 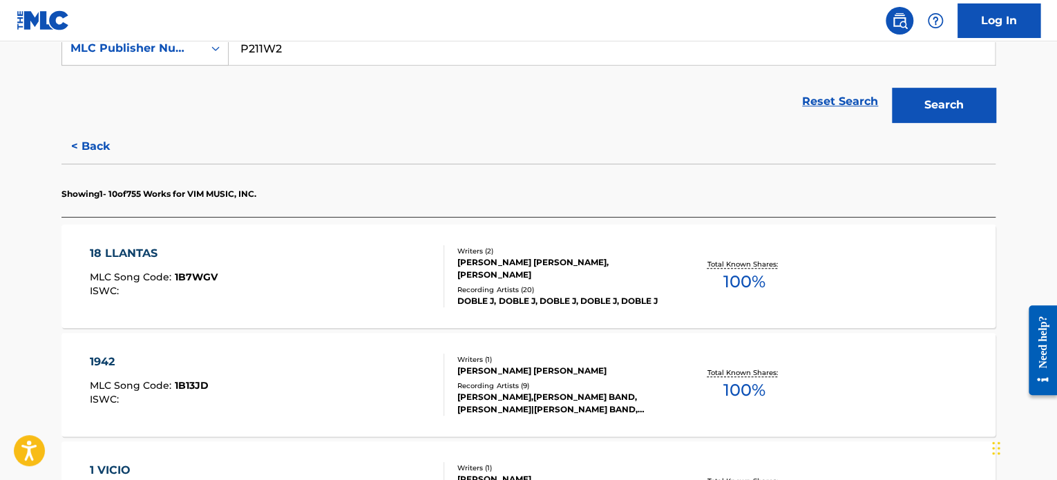 What do you see at coordinates (562, 301) in the screenshot?
I see `div: DOBLE J, DOBLE J, DOBLE J, DOBLE J, DOBLE J` at bounding box center [562, 301].